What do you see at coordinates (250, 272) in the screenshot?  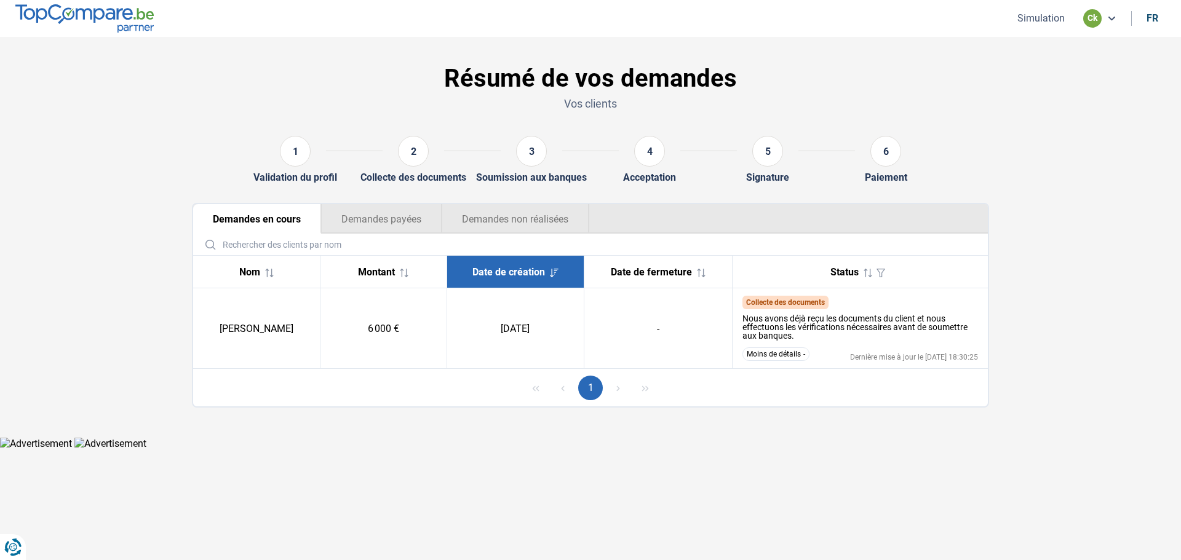 I see `span: Nom` at bounding box center [250, 272].